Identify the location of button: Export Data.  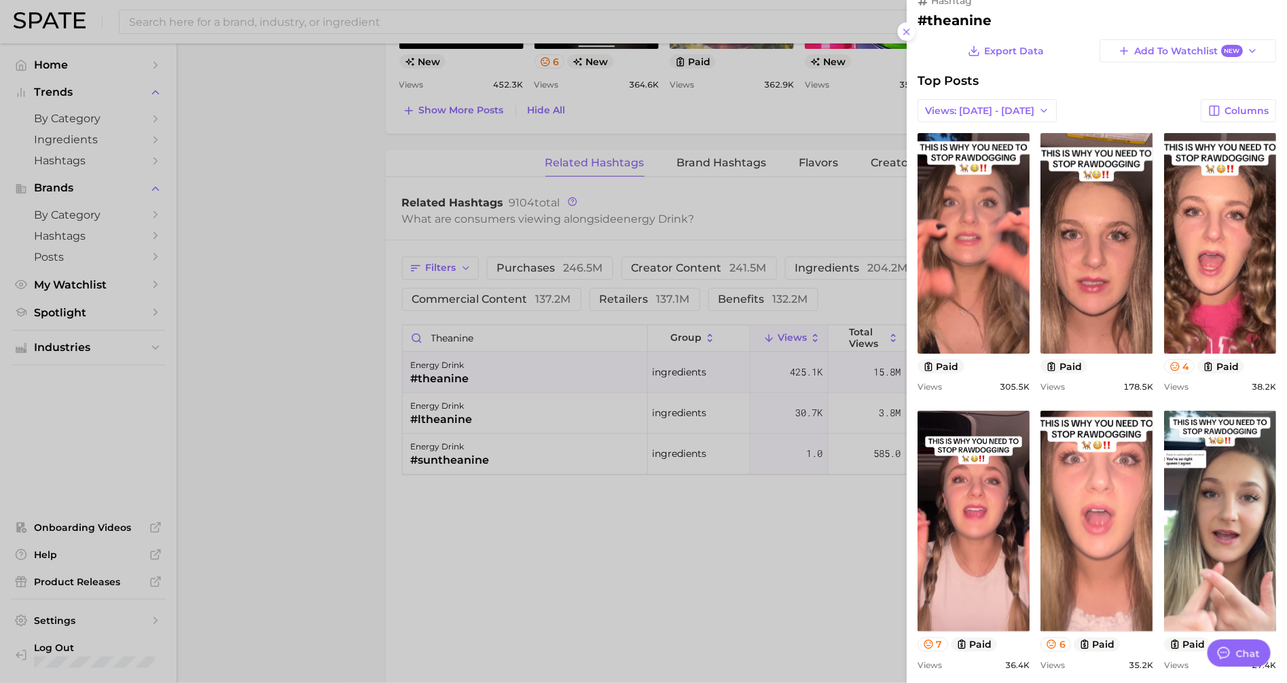
(1006, 51).